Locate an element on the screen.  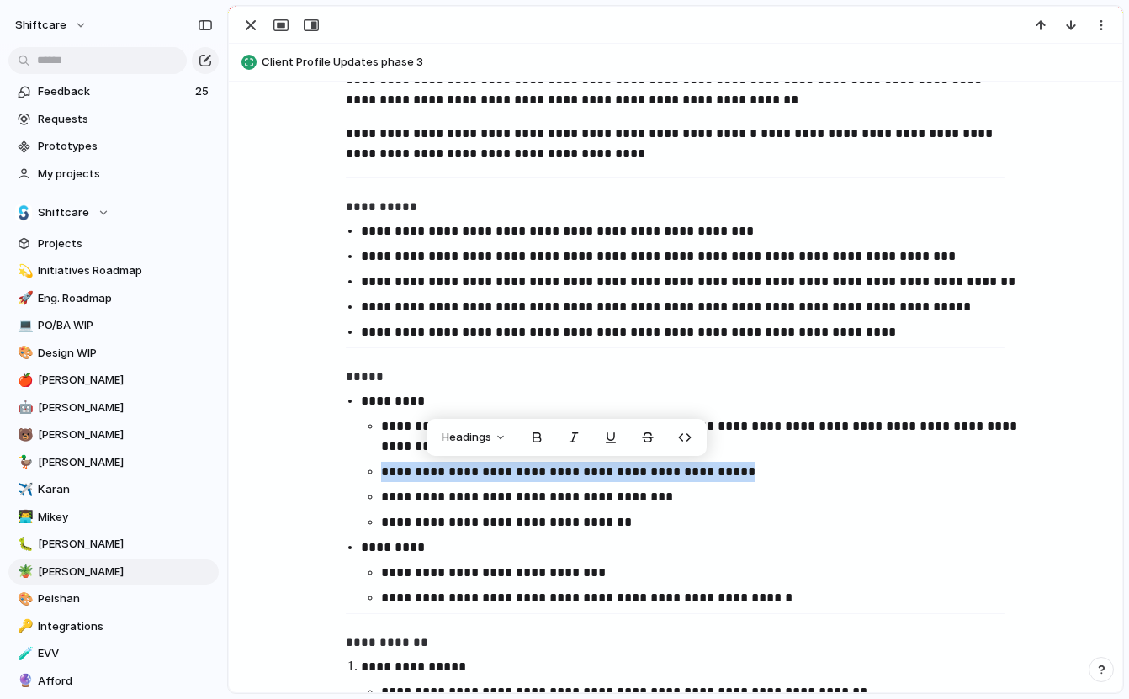
span: EVV is located at coordinates (125, 654).